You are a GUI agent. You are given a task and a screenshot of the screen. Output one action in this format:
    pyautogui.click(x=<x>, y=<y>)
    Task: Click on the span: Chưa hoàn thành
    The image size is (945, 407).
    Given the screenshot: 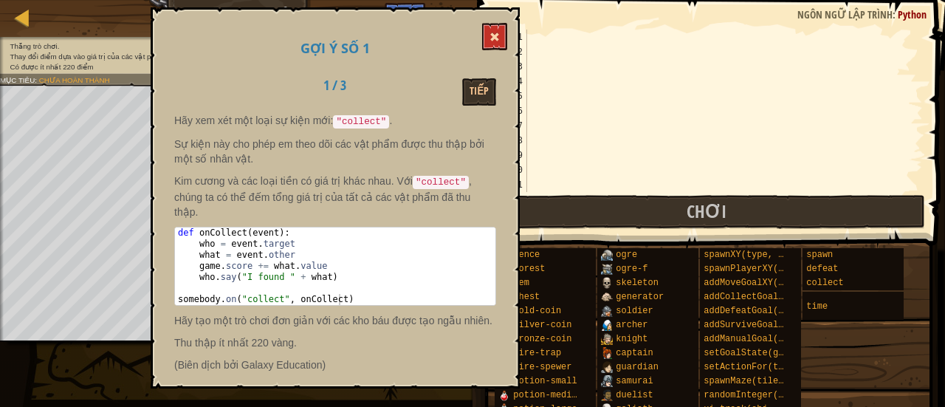 What is the action you would take?
    pyautogui.click(x=75, y=80)
    